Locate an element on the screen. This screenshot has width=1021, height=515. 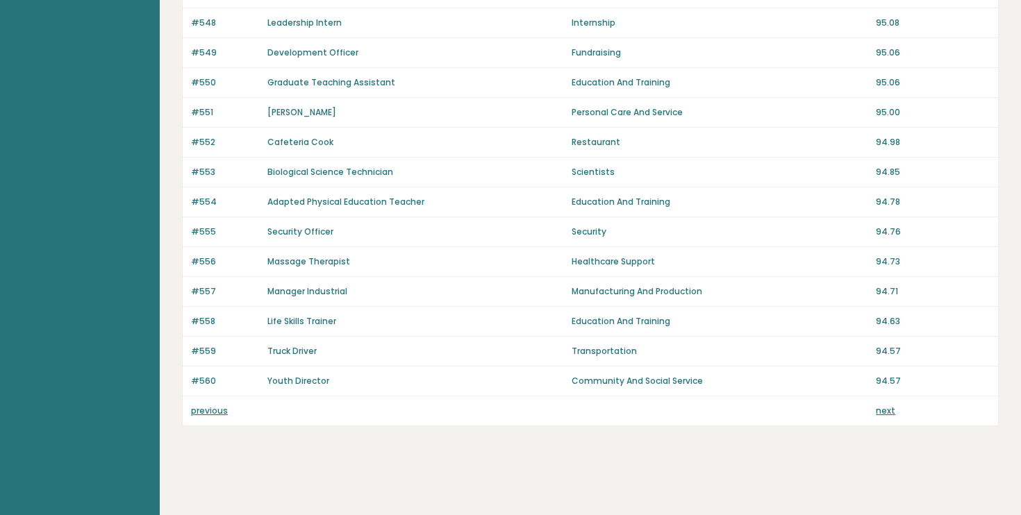
p: Transportation is located at coordinates (720, 352).